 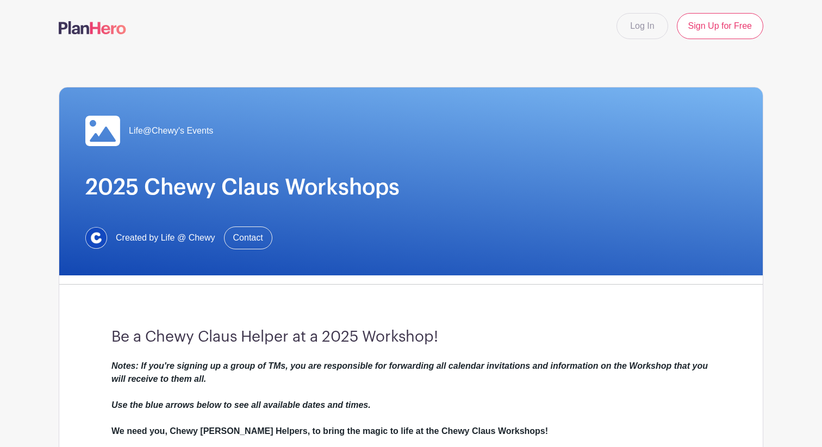 I want to click on img: logo-507f7623f17ff9eddc593b1ce0a138ce2505c220e1c5a4e2b4648c50719b7d32.svg, so click(x=92, y=28).